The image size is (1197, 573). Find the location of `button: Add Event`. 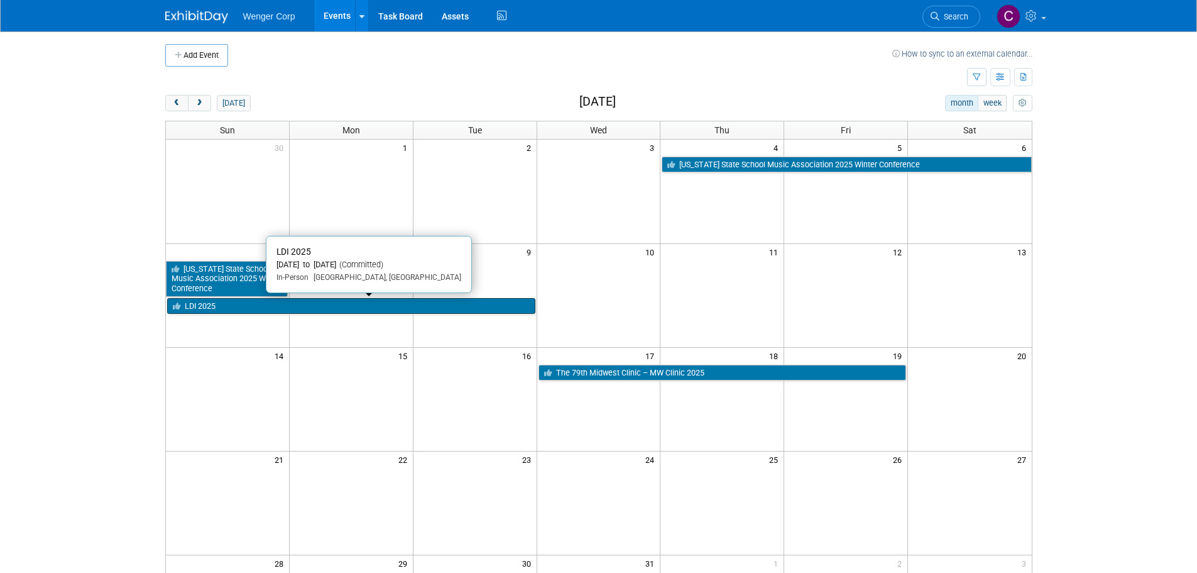

button: Add Event is located at coordinates (197, 55).